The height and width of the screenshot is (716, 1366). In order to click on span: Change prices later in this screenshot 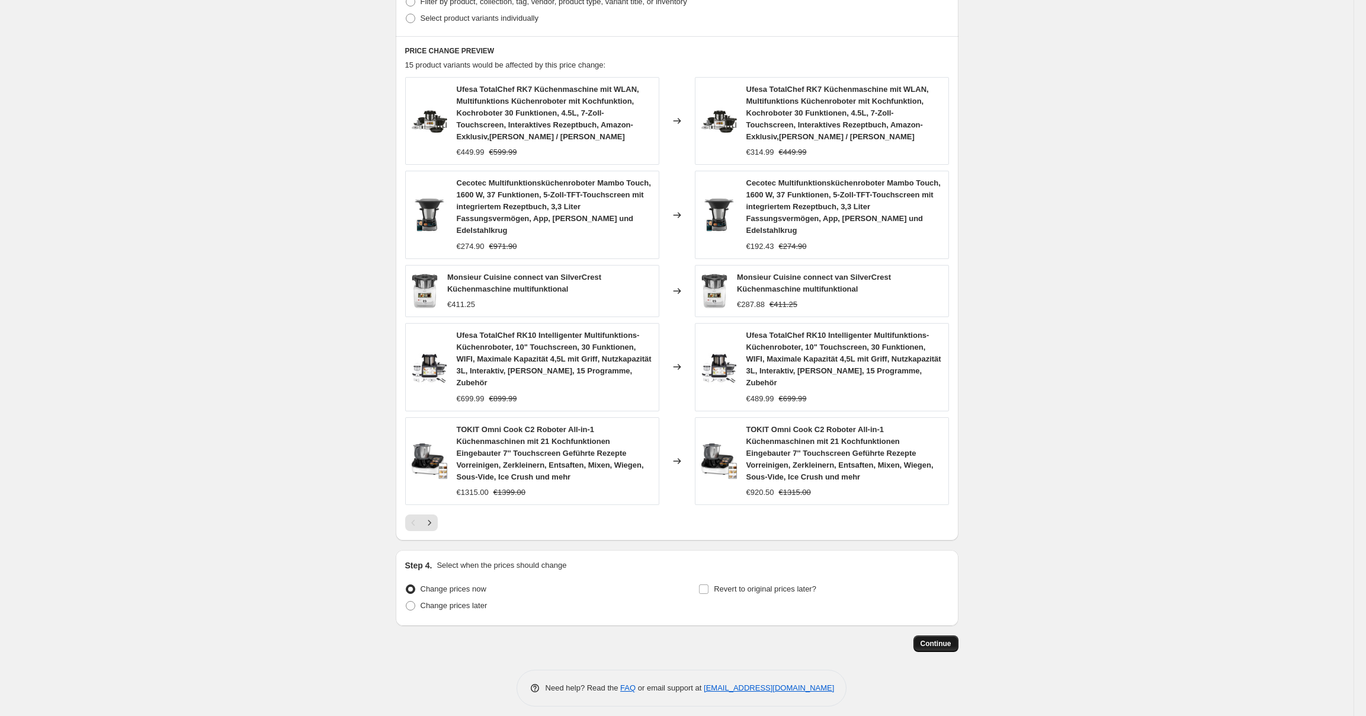, I will do `click(454, 605)`.